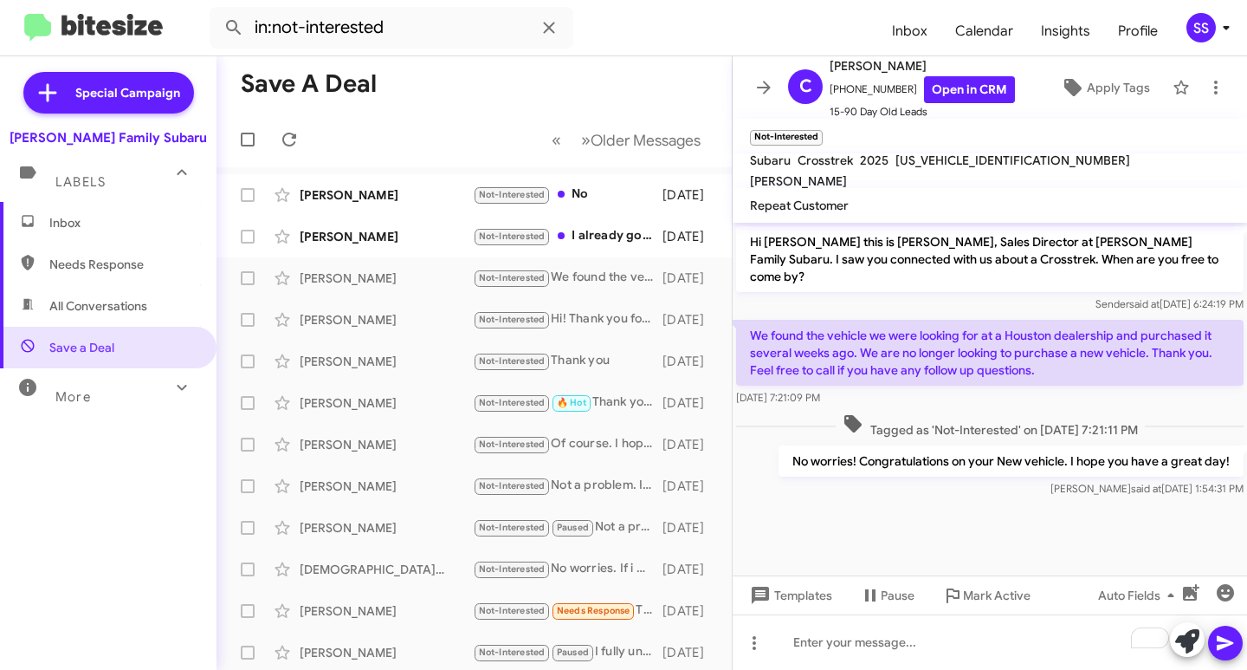 The height and width of the screenshot is (670, 1247). What do you see at coordinates (770, 160) in the screenshot?
I see `span: Subaru` at bounding box center [770, 160].